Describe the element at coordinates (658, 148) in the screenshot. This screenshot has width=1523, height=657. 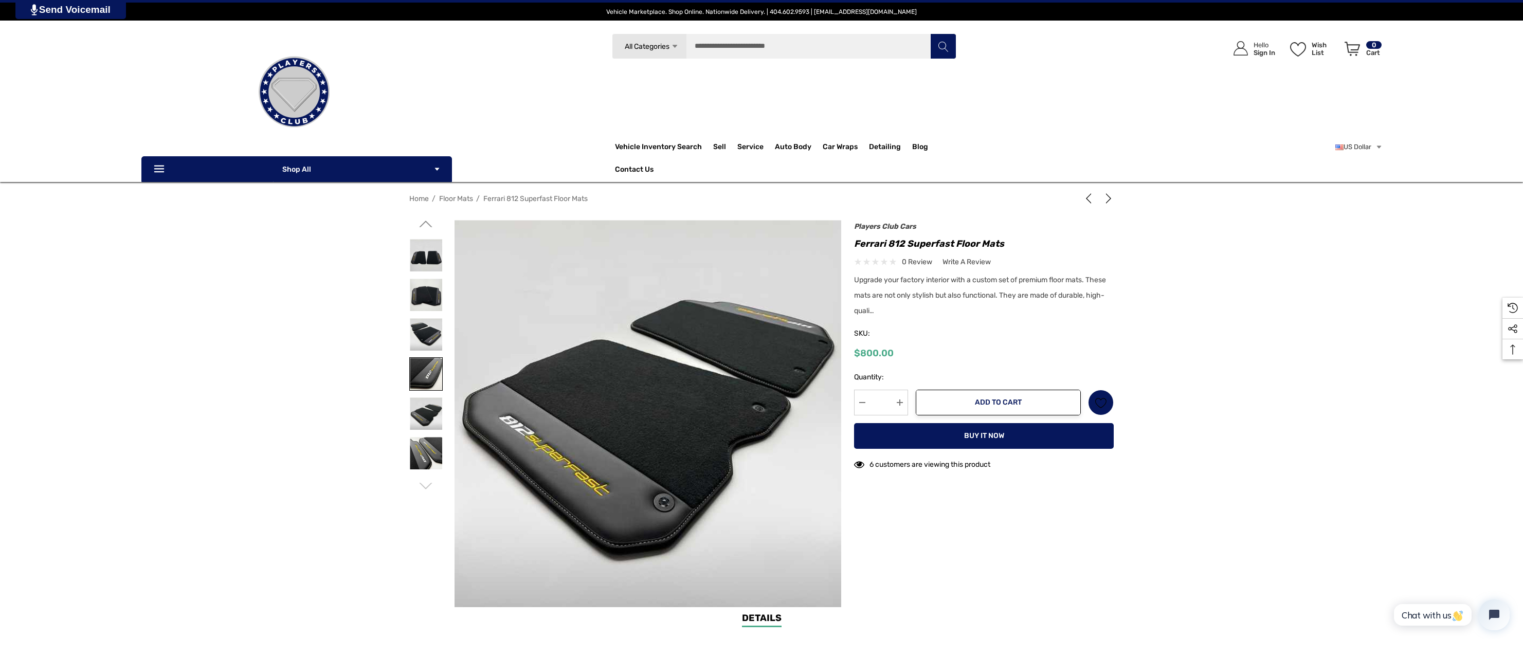
I see `span: Vehicle Inventory Search` at that location.